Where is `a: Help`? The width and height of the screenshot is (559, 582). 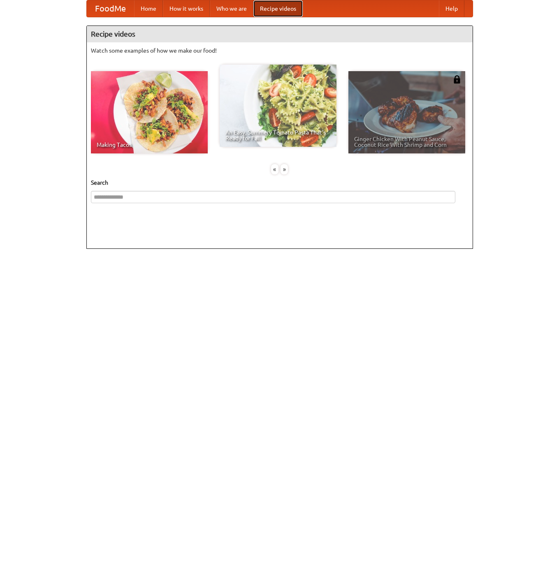
a: Help is located at coordinates (451, 9).